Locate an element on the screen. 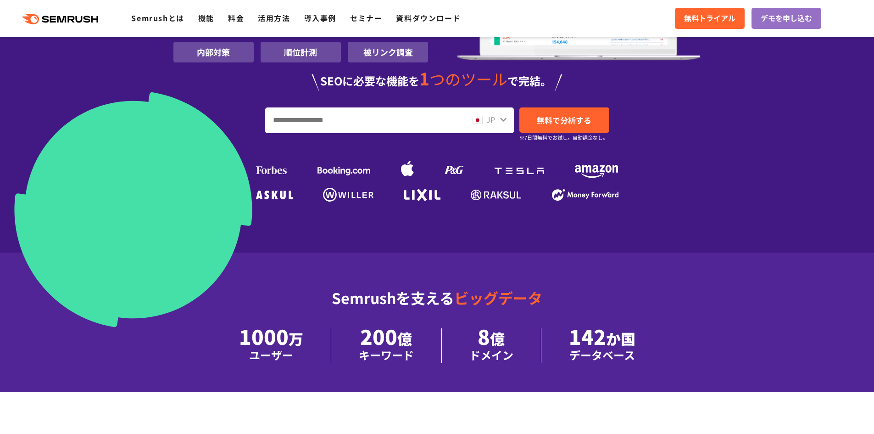  div: データベース is located at coordinates (602, 354).